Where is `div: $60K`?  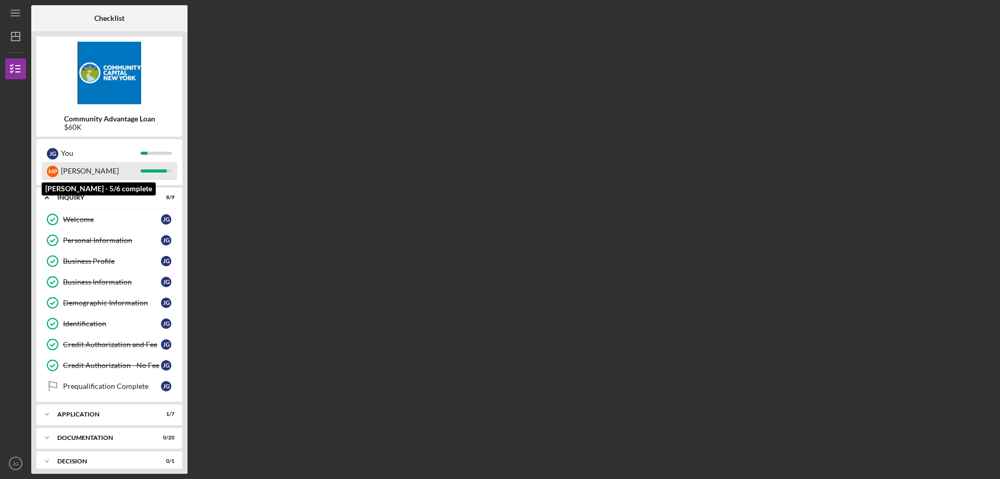
div: $60K is located at coordinates (109, 127).